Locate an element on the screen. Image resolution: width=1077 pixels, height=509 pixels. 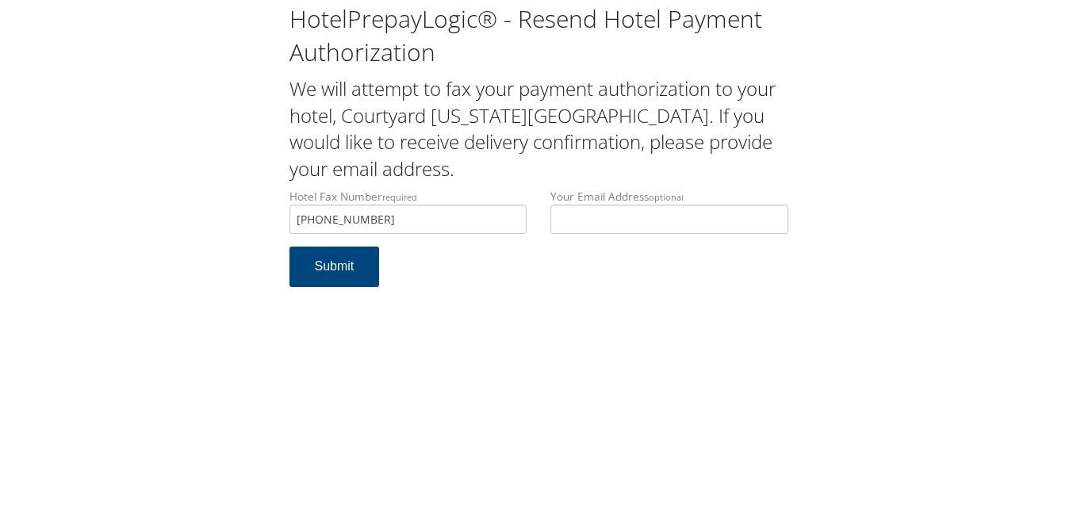
h1: HotelPrepayLogic® - Resend Hotel Payment Authorization is located at coordinates (539, 36).